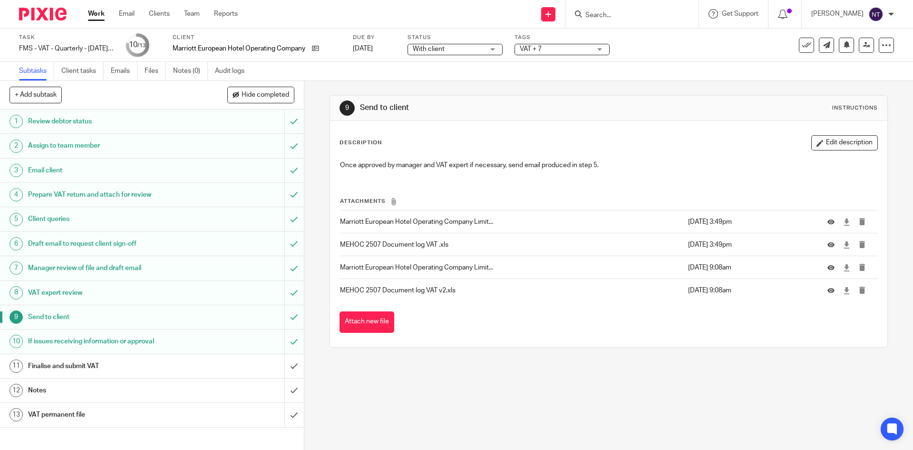 The width and height of the screenshot is (913, 450). What do you see at coordinates (531, 49) in the screenshot?
I see `span: VAT + 7` at bounding box center [531, 49].